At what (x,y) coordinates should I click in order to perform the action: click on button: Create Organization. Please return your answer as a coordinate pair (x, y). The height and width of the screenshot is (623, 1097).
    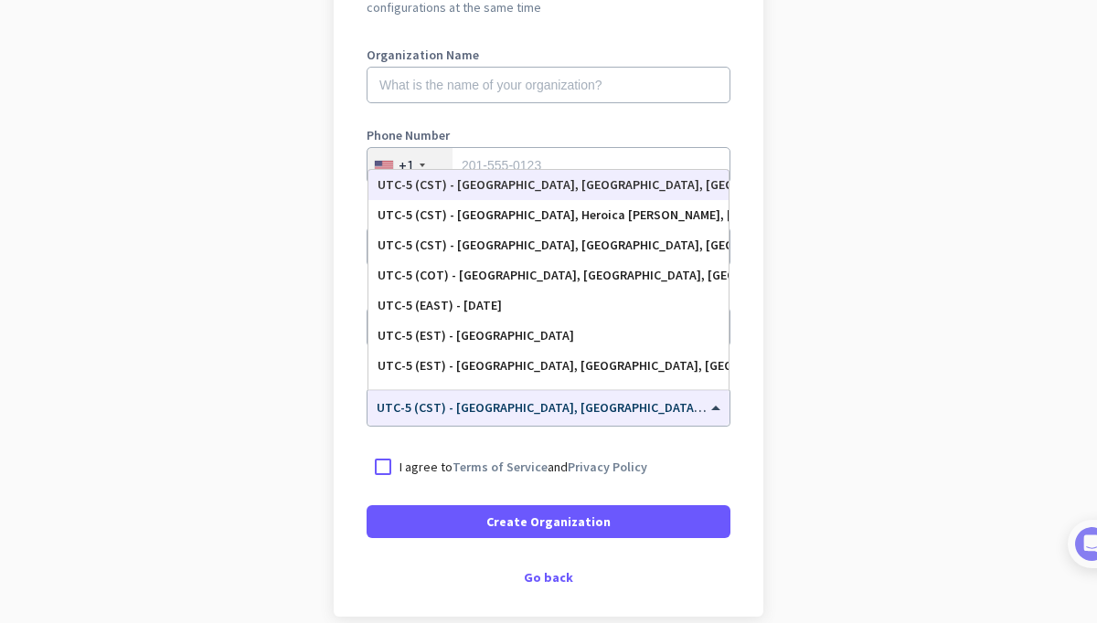
    Looking at the image, I should click on (548, 522).